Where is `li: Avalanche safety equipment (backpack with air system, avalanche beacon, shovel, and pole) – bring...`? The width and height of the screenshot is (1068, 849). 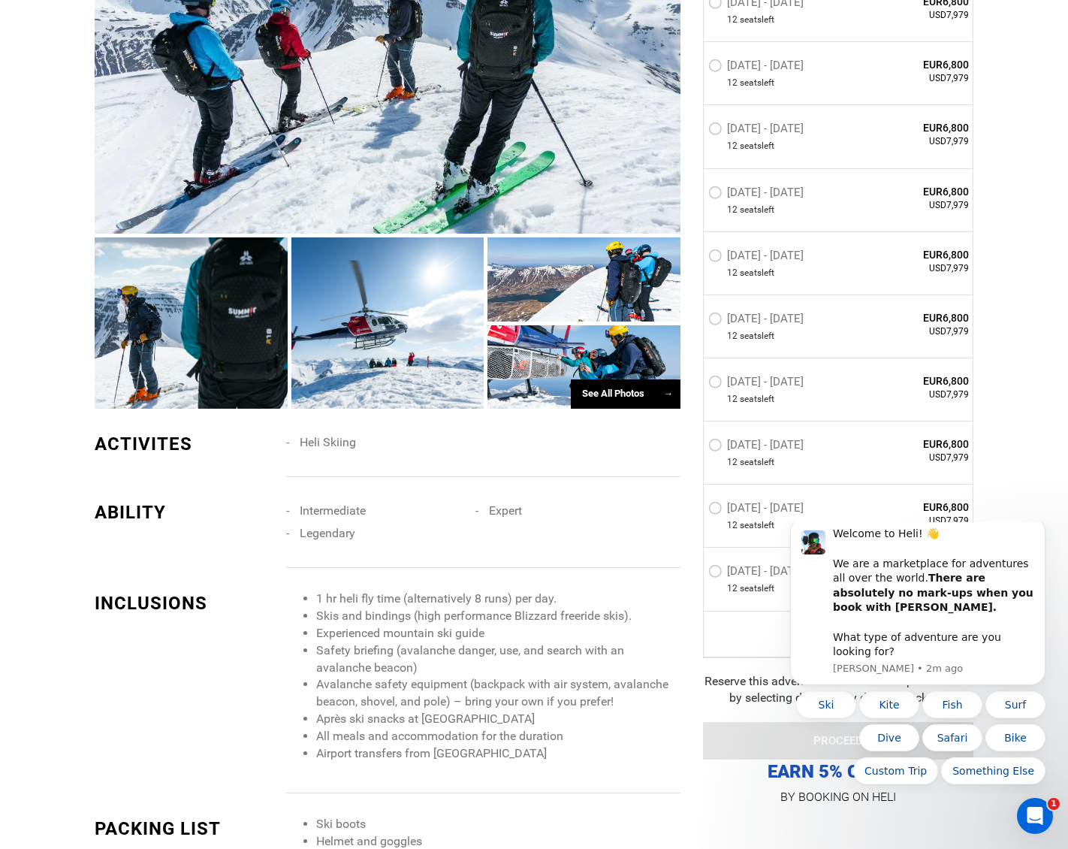
li: Avalanche safety equipment (backpack with air system, avalanche beacon, shovel, and pole) – bring... is located at coordinates (498, 693).